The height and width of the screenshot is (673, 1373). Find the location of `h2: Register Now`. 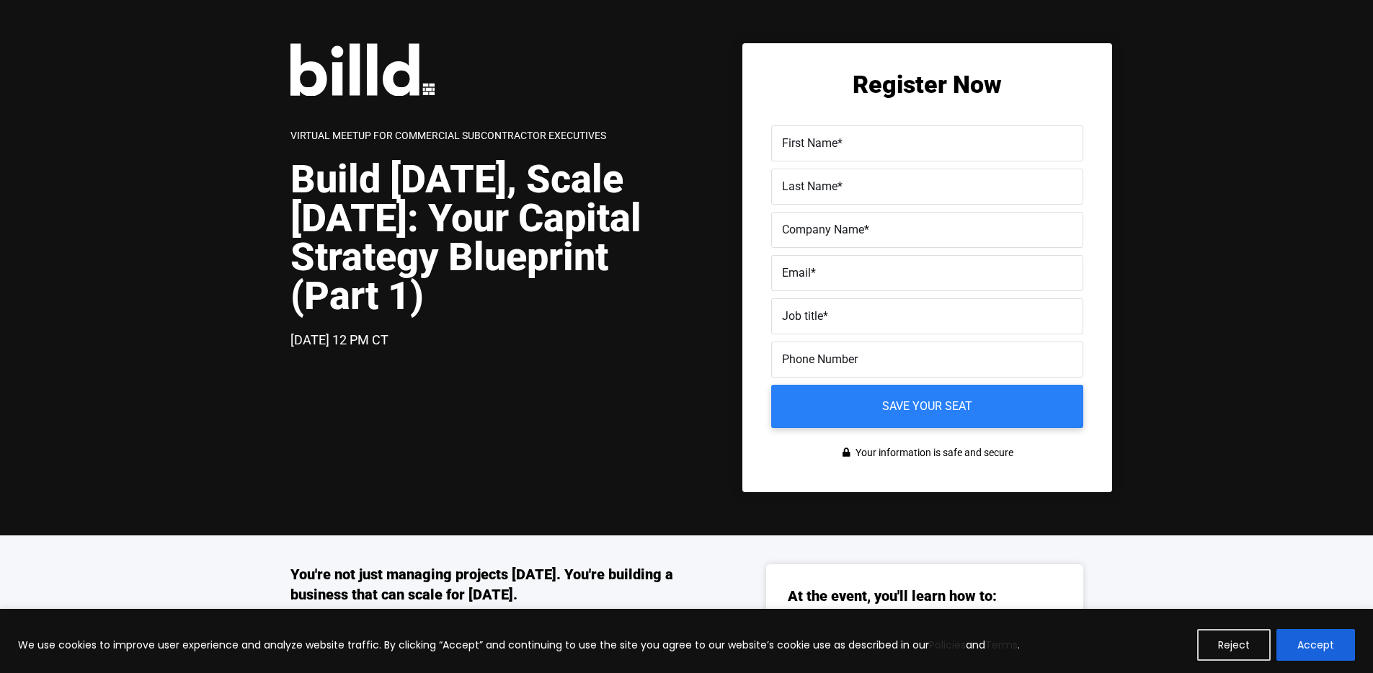

h2: Register Now is located at coordinates (927, 84).